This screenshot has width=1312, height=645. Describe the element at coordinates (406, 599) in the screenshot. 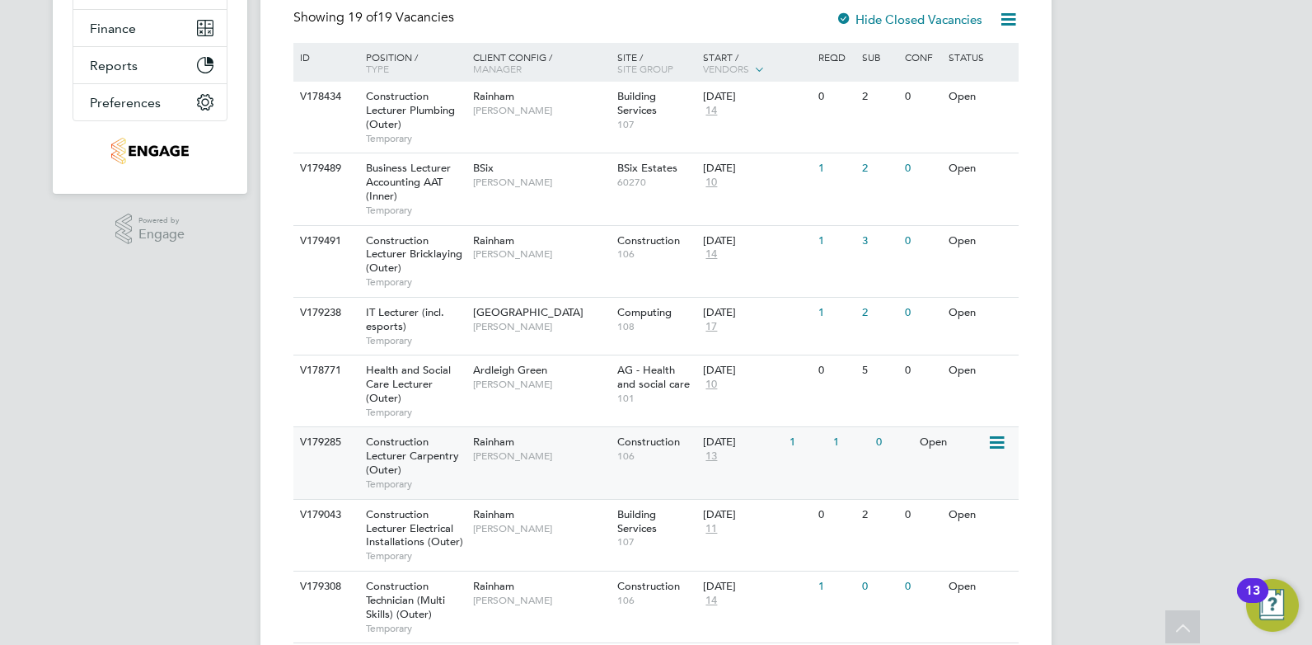

I see `span: Construction Technician (Multi Skills) (Outer)` at that location.